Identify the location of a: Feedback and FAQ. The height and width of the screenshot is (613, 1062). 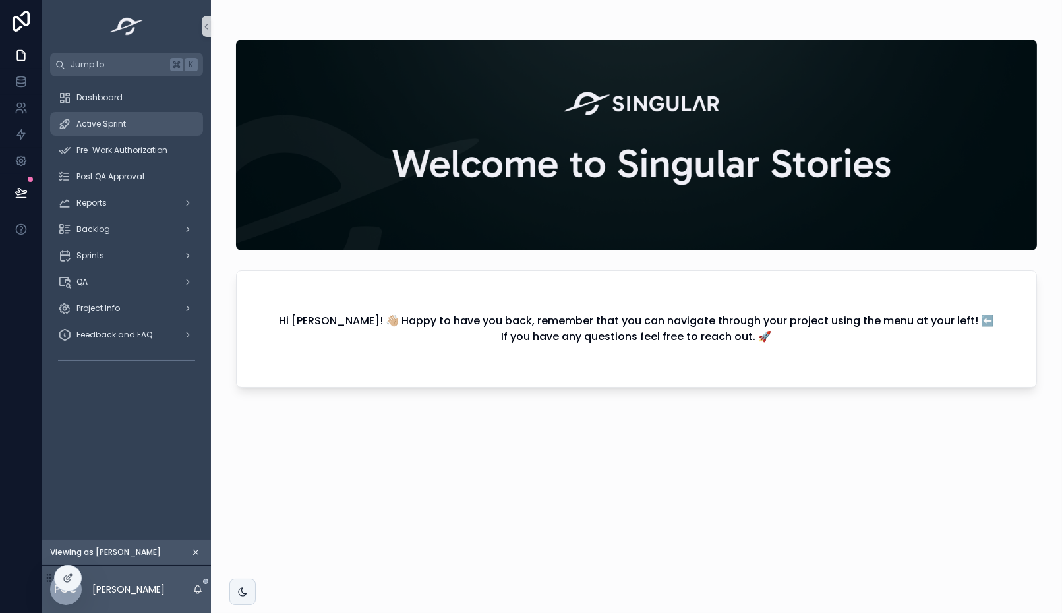
(127, 335).